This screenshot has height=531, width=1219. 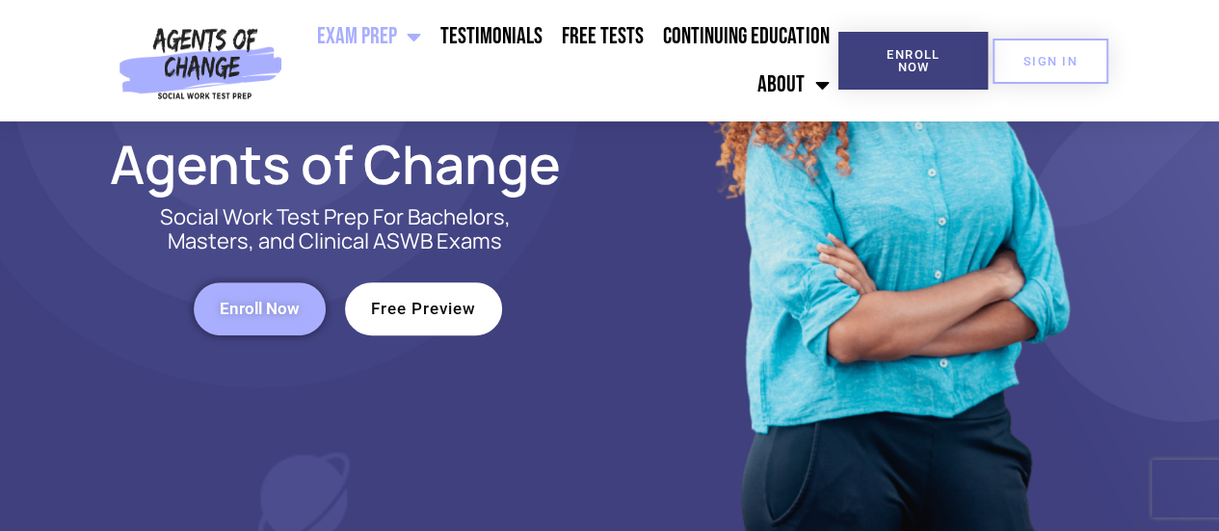 What do you see at coordinates (1050, 61) in the screenshot?
I see `span: SIGN IN` at bounding box center [1050, 61].